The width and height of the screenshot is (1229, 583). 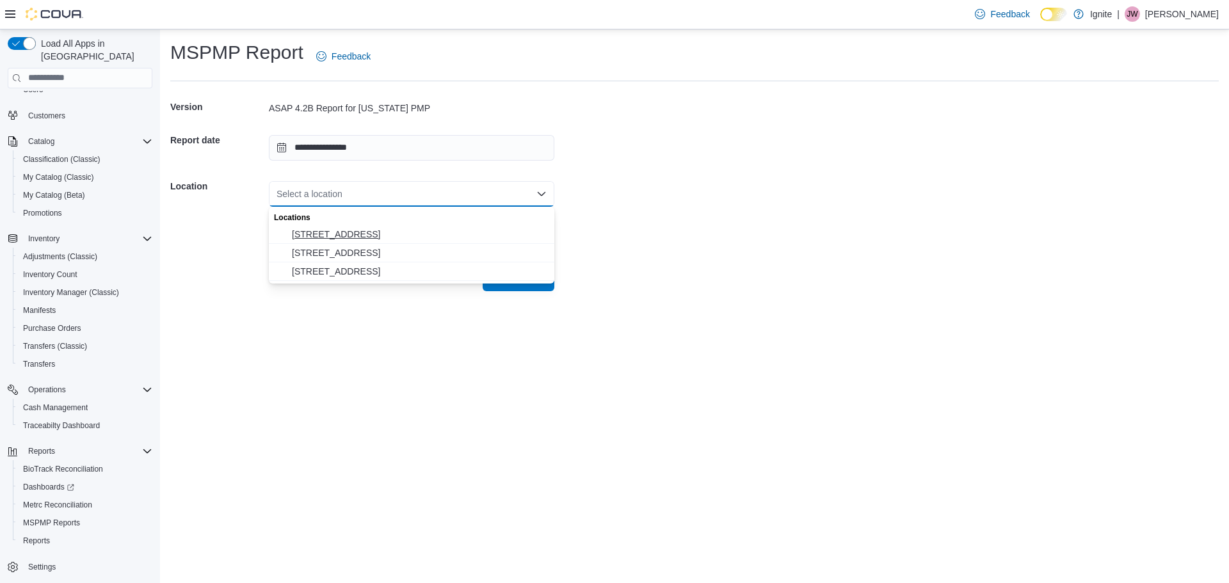 What do you see at coordinates (71, 292) in the screenshot?
I see `span: Inventory Manager (Classic)` at bounding box center [71, 292].